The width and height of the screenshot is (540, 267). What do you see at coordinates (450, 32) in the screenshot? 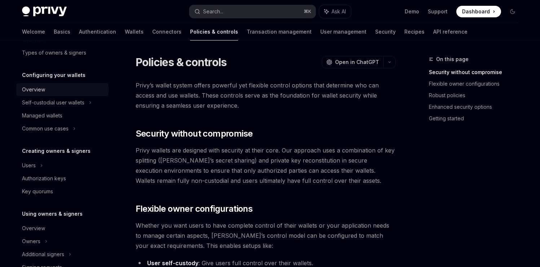
I see `a: API reference` at bounding box center [450, 32].